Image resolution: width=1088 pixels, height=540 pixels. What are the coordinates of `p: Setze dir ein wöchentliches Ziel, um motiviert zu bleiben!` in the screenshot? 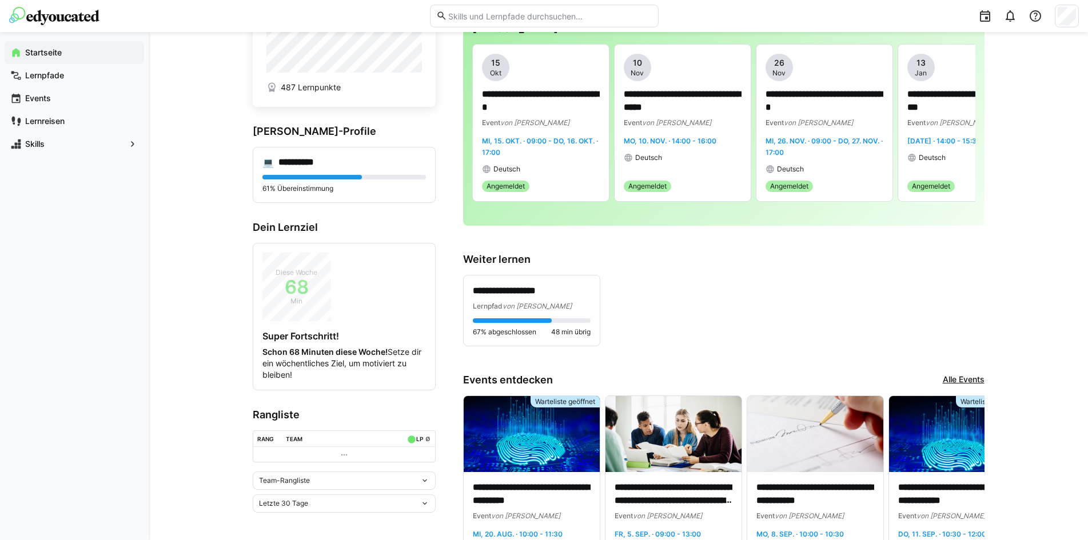 It's located at (344, 364).